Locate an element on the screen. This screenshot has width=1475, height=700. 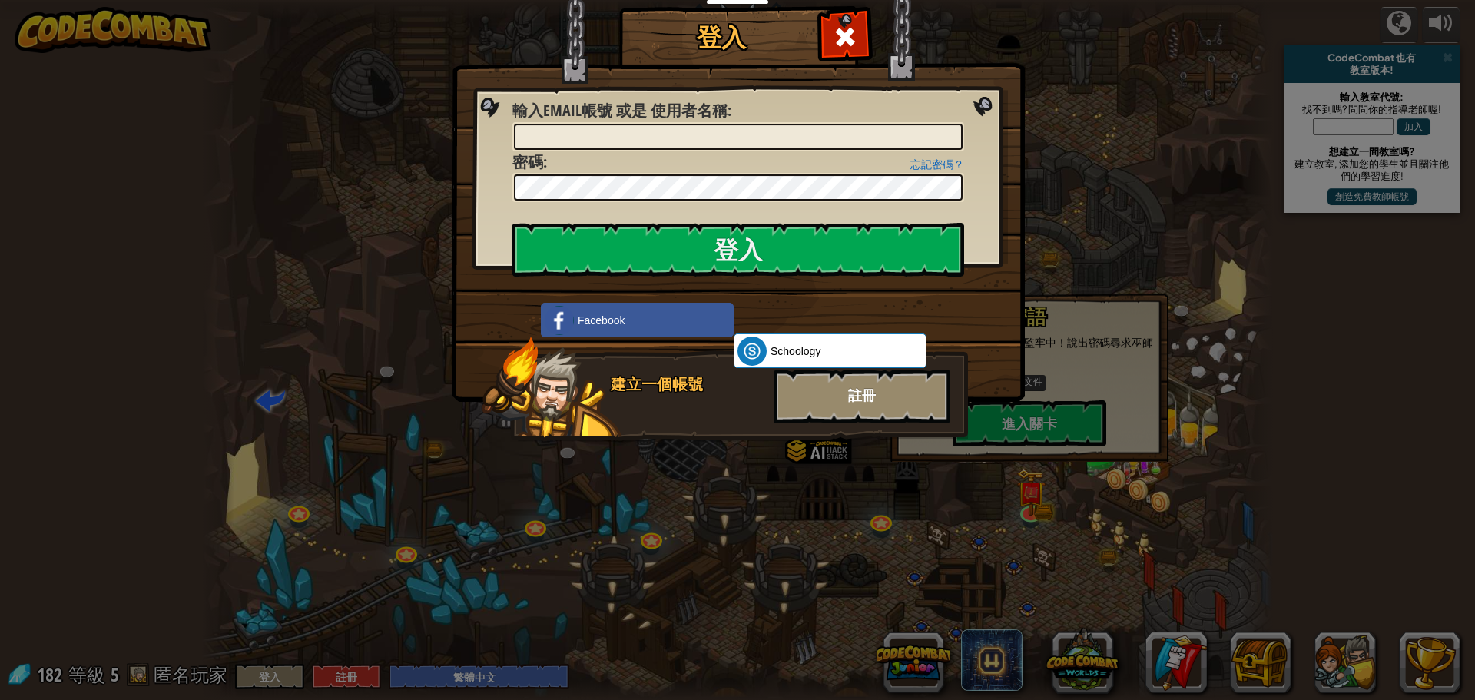
span: Schoology is located at coordinates (795, 351).